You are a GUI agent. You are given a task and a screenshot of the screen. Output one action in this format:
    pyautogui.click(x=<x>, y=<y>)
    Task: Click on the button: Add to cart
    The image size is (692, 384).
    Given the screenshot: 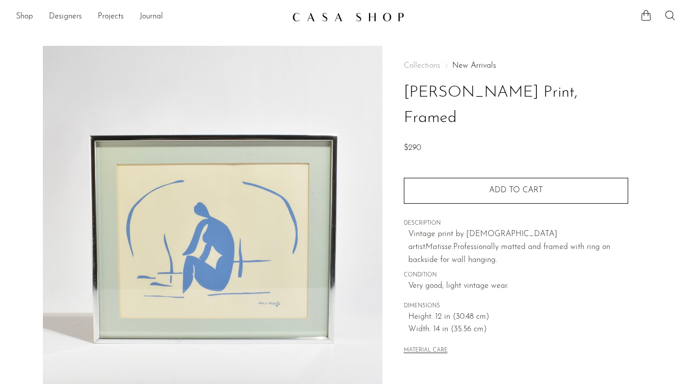 What is the action you would take?
    pyautogui.click(x=516, y=191)
    